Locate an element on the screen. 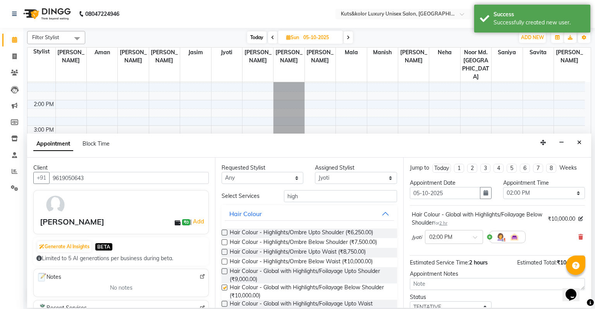  span: Savita is located at coordinates (538, 52).